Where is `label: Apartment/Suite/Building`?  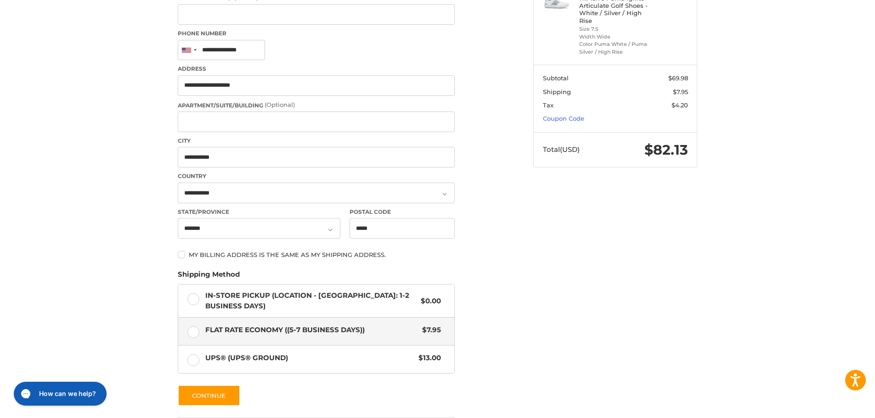
label: Apartment/Suite/Building is located at coordinates (316, 105).